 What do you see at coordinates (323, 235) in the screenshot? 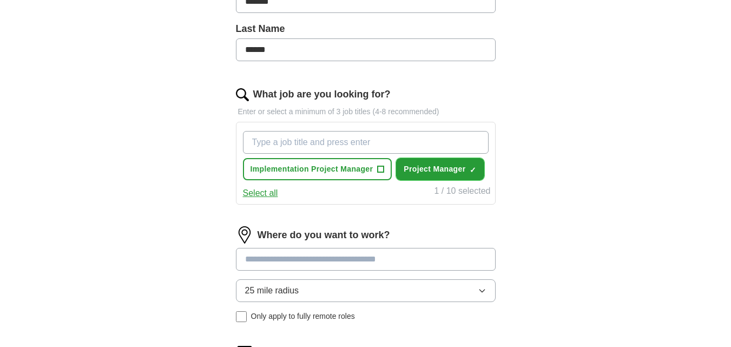
I see `label: Where do you want to work?` at bounding box center [323, 235].